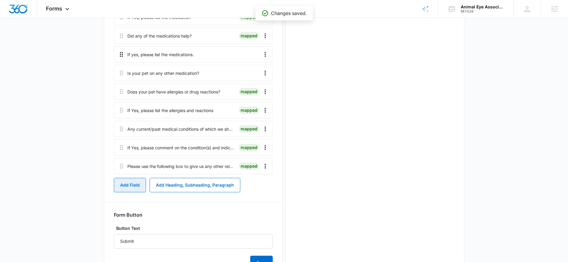  I want to click on div: Is your pet on any other medication?, so click(163, 73).